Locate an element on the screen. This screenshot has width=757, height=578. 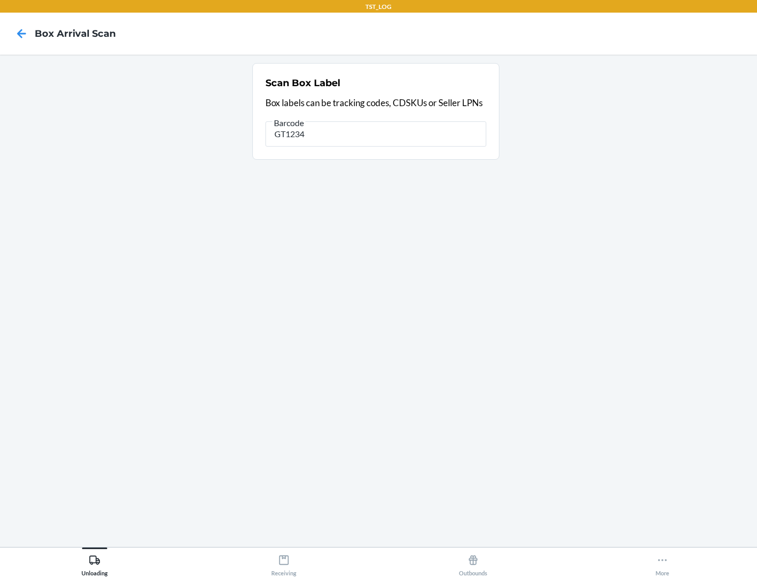
div: More is located at coordinates (662, 563).